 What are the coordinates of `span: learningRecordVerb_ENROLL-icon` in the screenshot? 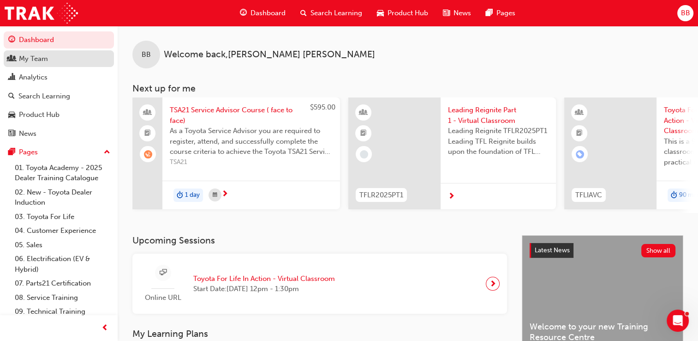 It's located at (580, 154).